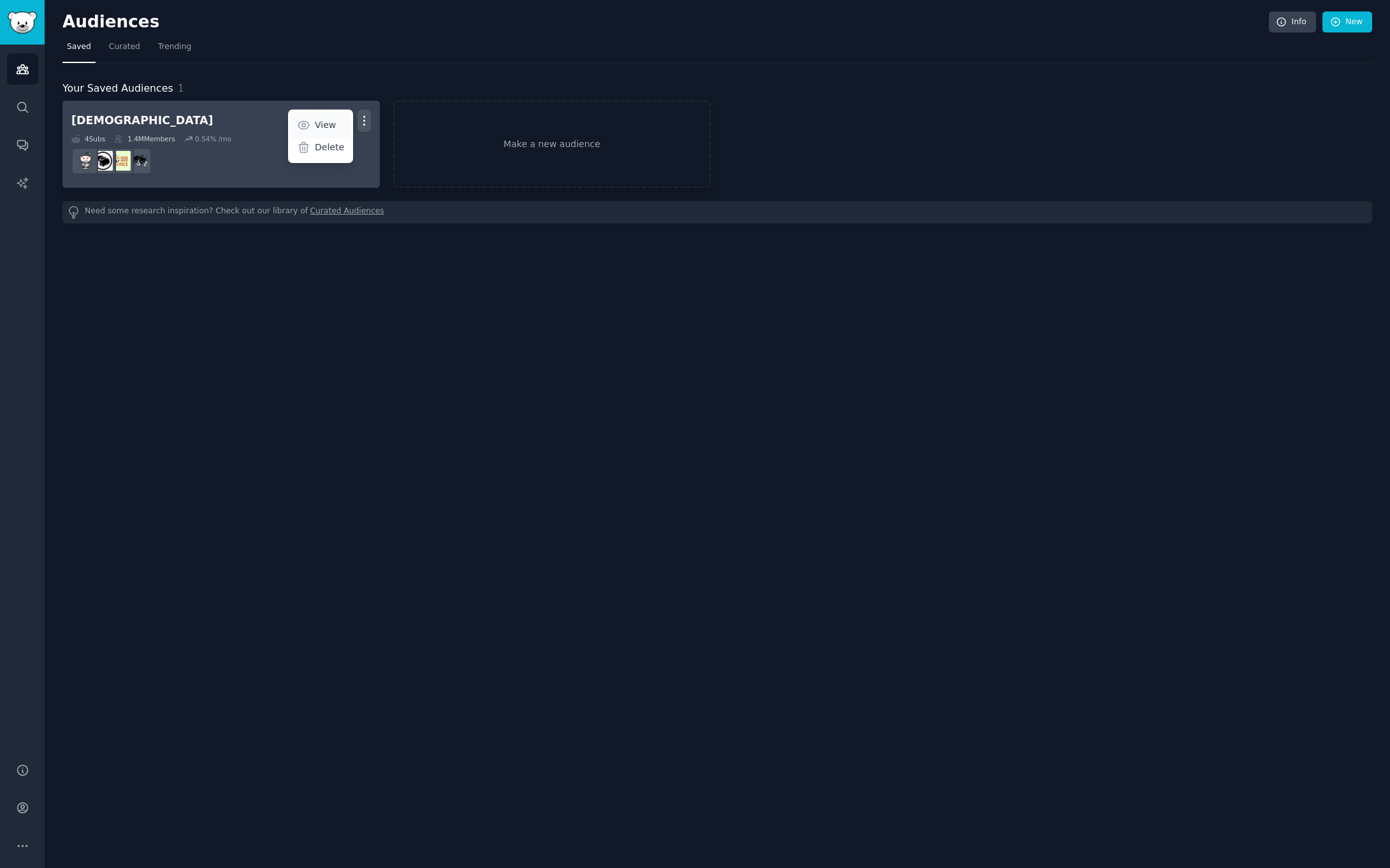  What do you see at coordinates (347, 212) in the screenshot?
I see `a: Curated Audiences` at bounding box center [347, 212].